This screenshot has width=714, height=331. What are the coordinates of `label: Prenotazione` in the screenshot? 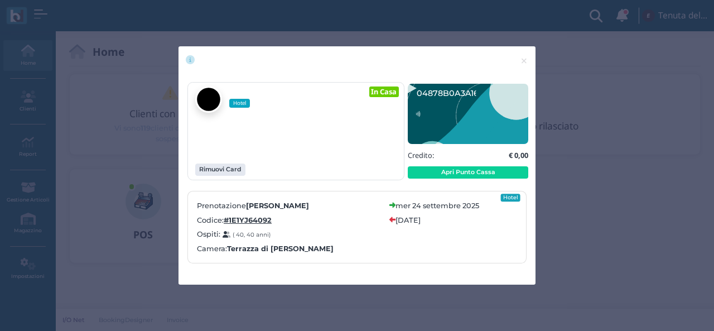 It's located at (289, 205).